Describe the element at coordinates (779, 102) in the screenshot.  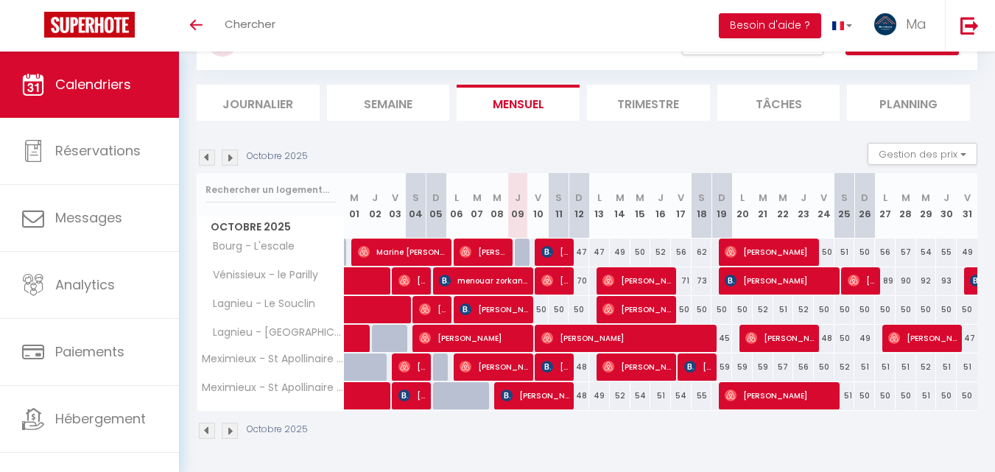
I see `li: Tâches` at that location.